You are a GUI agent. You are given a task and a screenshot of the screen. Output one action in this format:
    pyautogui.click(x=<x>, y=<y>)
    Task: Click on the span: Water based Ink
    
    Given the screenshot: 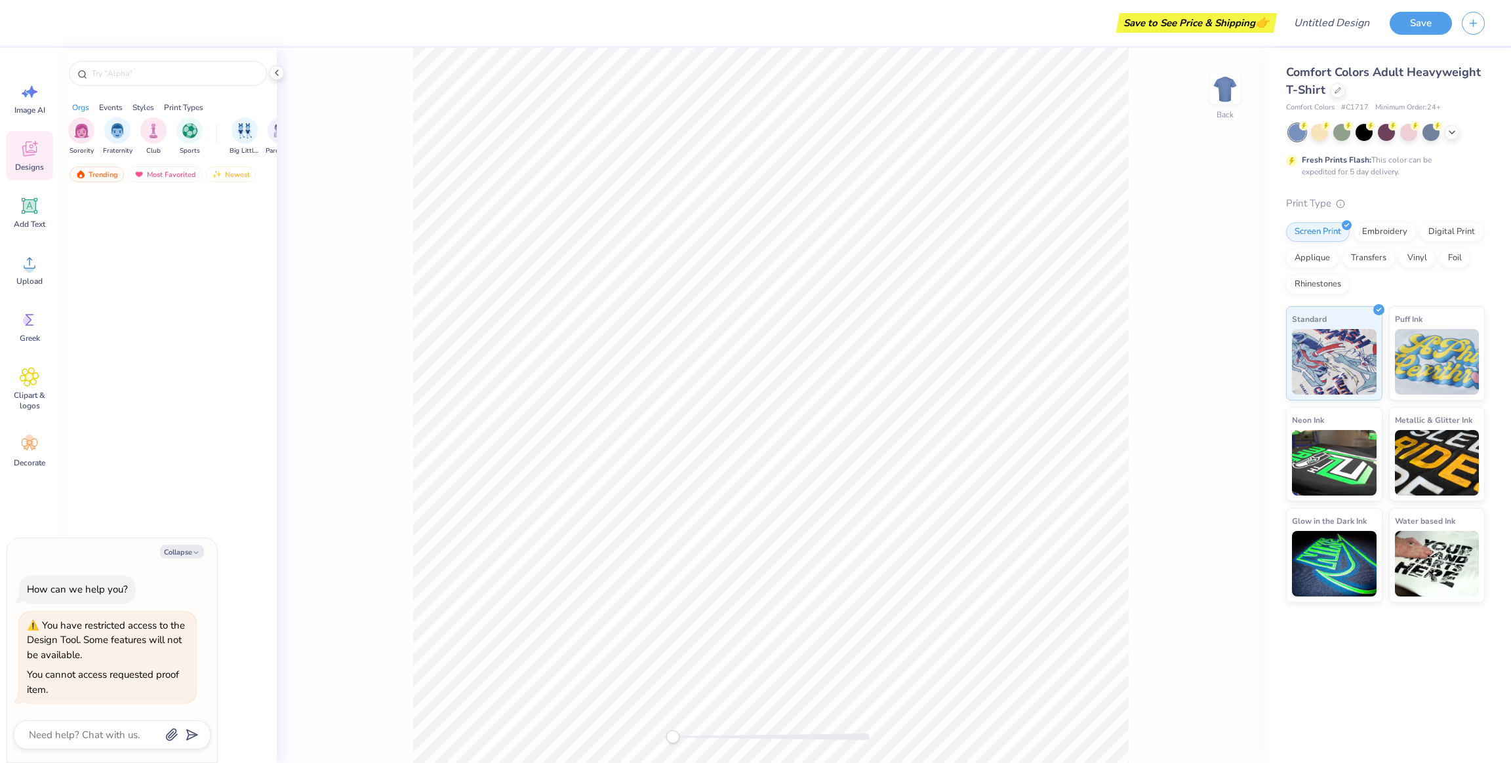 What is the action you would take?
    pyautogui.click(x=1425, y=521)
    